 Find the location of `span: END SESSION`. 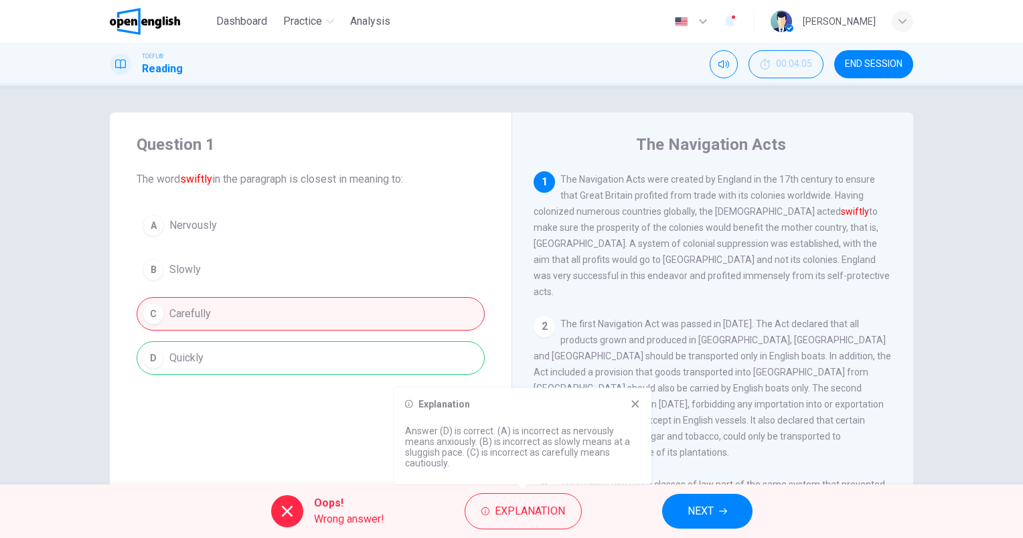

span: END SESSION is located at coordinates (874, 64).